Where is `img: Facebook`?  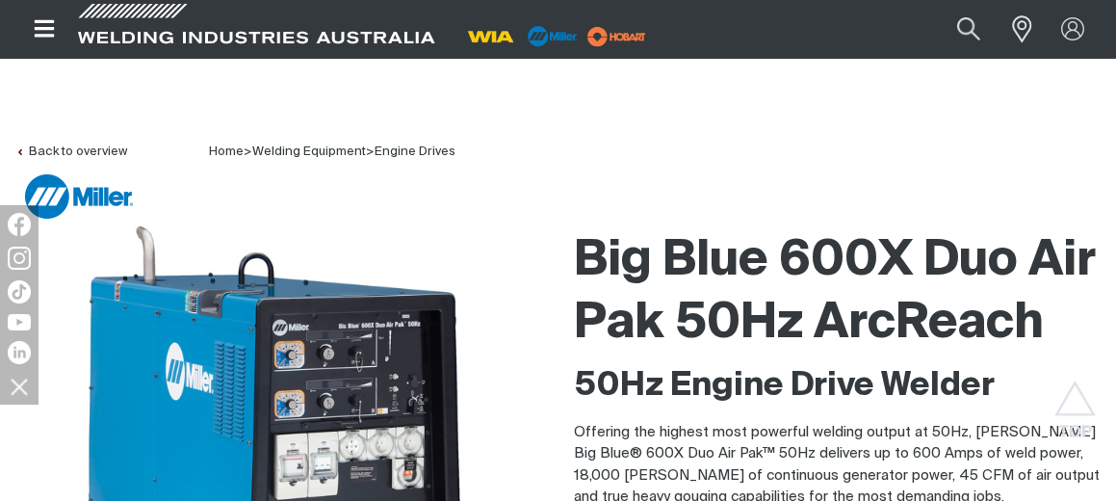
img: Facebook is located at coordinates (19, 224).